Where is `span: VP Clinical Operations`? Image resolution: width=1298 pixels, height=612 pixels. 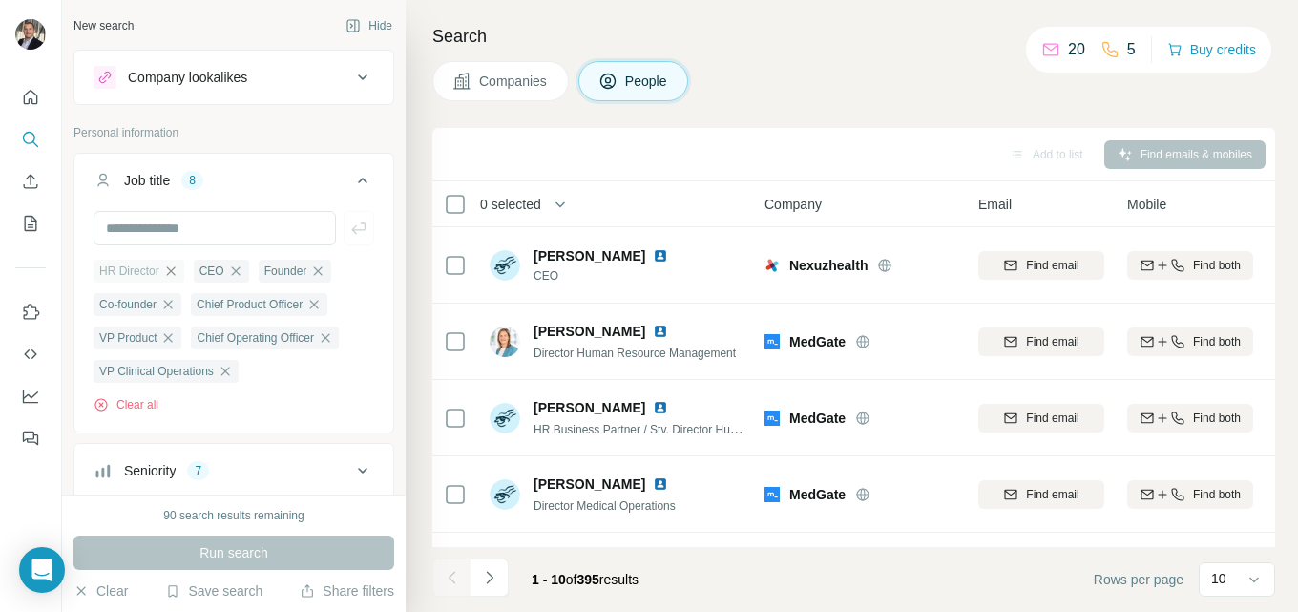 span: VP Clinical Operations is located at coordinates (157, 371).